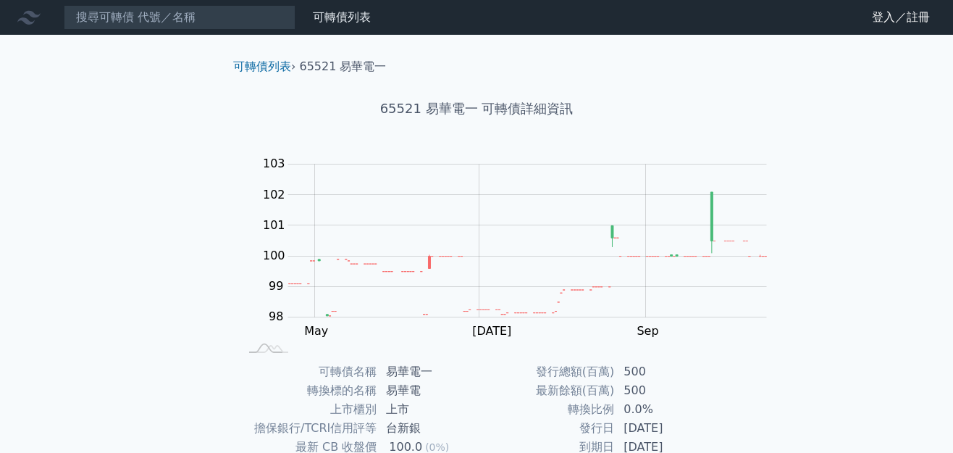  Describe the element at coordinates (427, 390) in the screenshot. I see `td: 易華電` at that location.